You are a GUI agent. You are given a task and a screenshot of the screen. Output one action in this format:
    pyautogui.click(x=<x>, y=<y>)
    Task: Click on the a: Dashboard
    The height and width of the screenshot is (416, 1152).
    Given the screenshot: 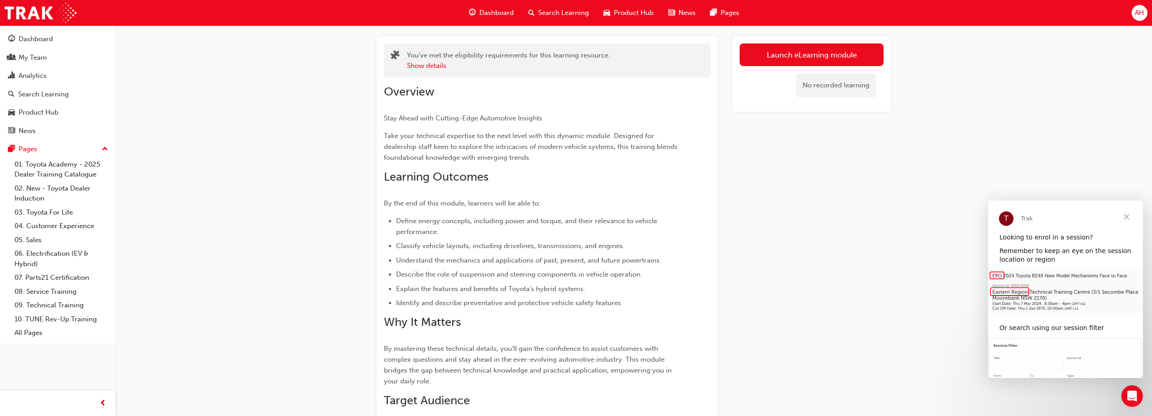 What is the action you would take?
    pyautogui.click(x=58, y=39)
    